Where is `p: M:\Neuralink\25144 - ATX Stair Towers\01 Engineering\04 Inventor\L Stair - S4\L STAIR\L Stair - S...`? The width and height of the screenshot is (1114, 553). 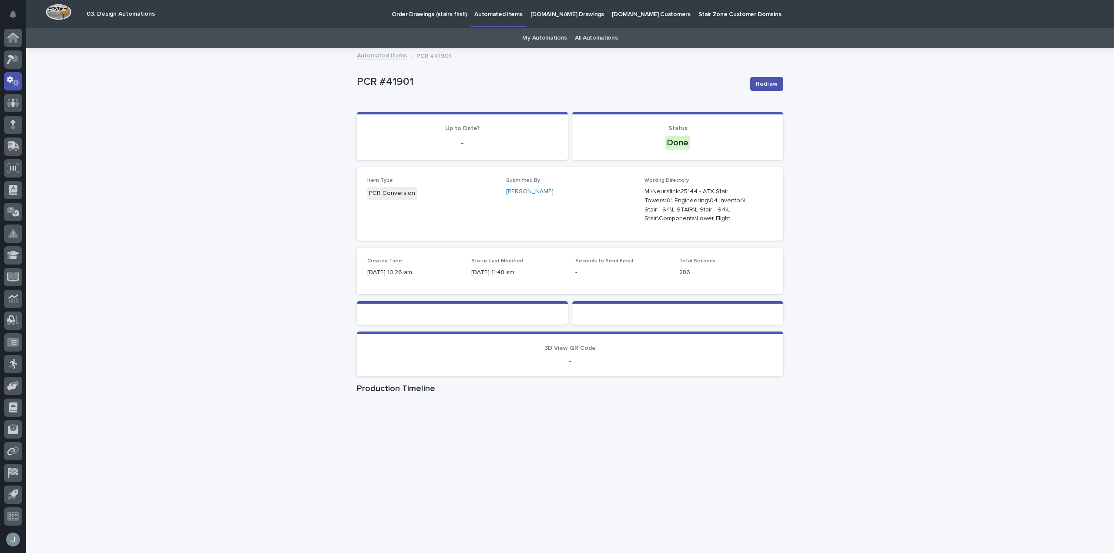
p: M:\Neuralink\25144 - ATX Stair Towers\01 Engineering\04 Inventor\L Stair - S4\L STAIR\L Stair - S... is located at coordinates (698, 205).